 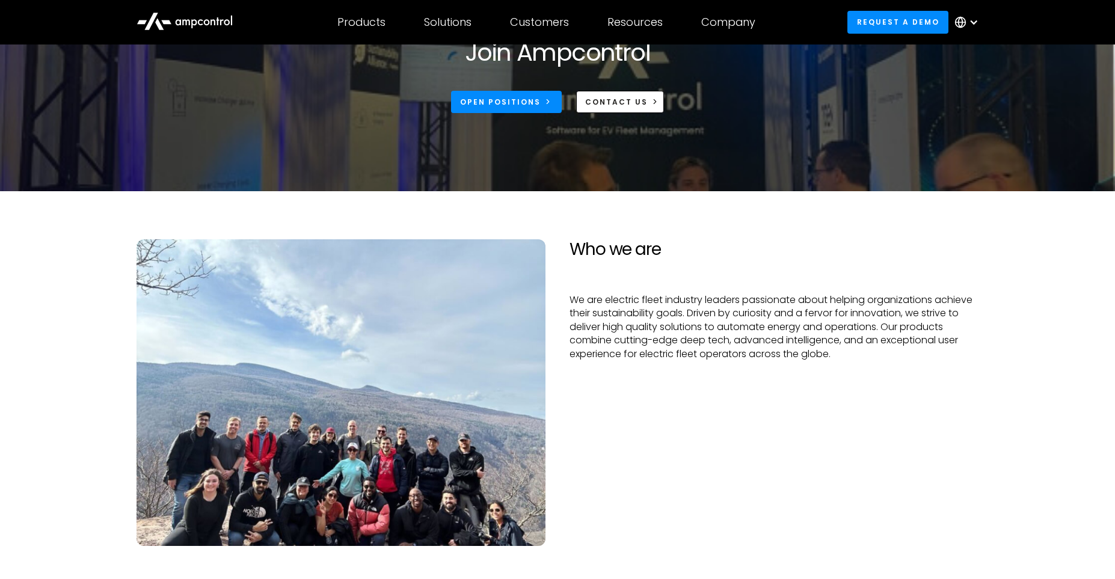 What do you see at coordinates (506, 102) in the screenshot?
I see `a: Open Positions` at bounding box center [506, 102].